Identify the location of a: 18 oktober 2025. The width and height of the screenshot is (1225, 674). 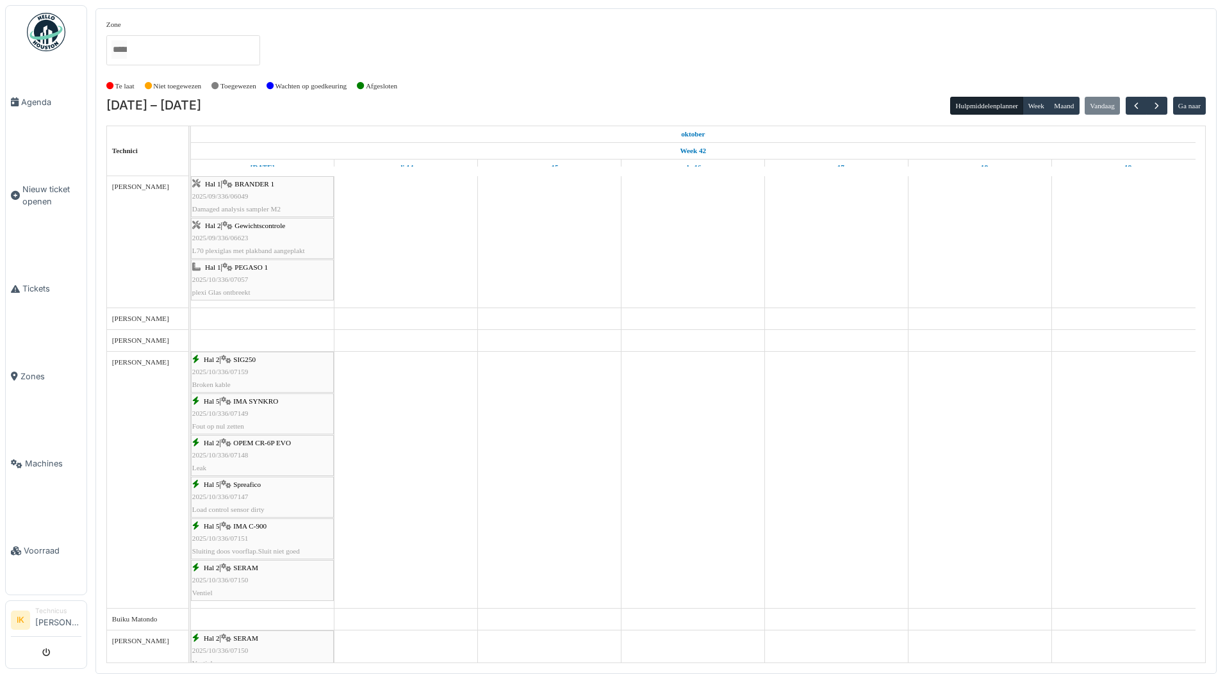
(980, 167).